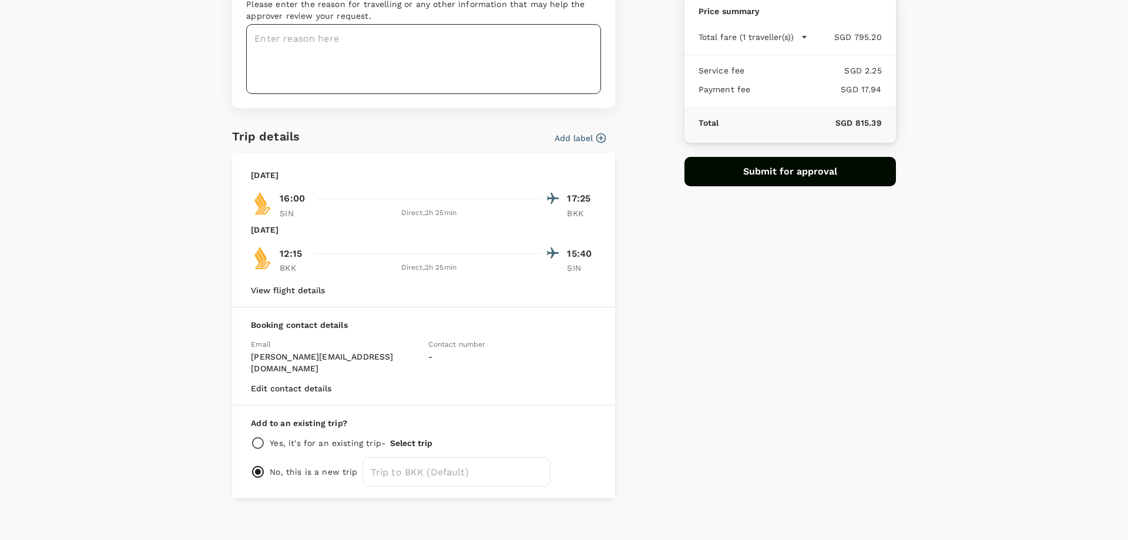 The width and height of the screenshot is (1128, 540). Describe the element at coordinates (456, 344) in the screenshot. I see `span: Contact number` at that location.